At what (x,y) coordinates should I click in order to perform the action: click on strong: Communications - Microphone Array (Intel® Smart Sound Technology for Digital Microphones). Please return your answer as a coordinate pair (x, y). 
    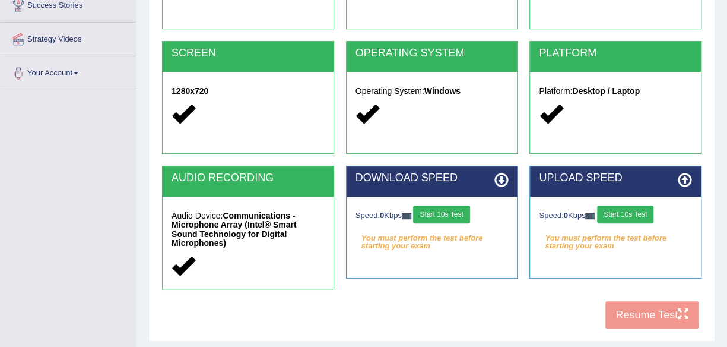
    Looking at the image, I should click on (234, 229).